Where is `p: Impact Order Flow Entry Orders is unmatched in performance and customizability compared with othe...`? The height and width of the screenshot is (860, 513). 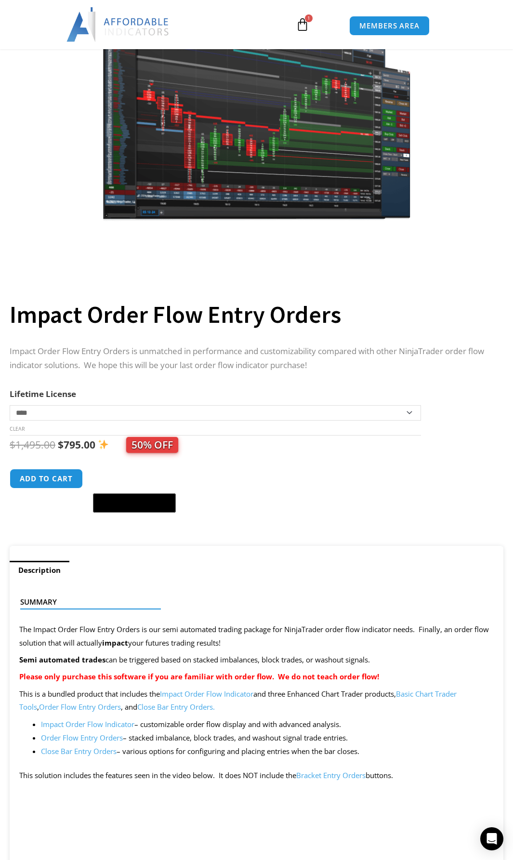
p: Impact Order Flow Entry Orders is unmatched in performance and customizability compared with othe... is located at coordinates (251, 358).